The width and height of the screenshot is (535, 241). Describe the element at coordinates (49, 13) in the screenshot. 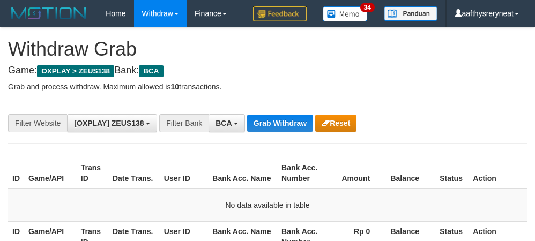

I see `img: MOTION_logo.png` at that location.